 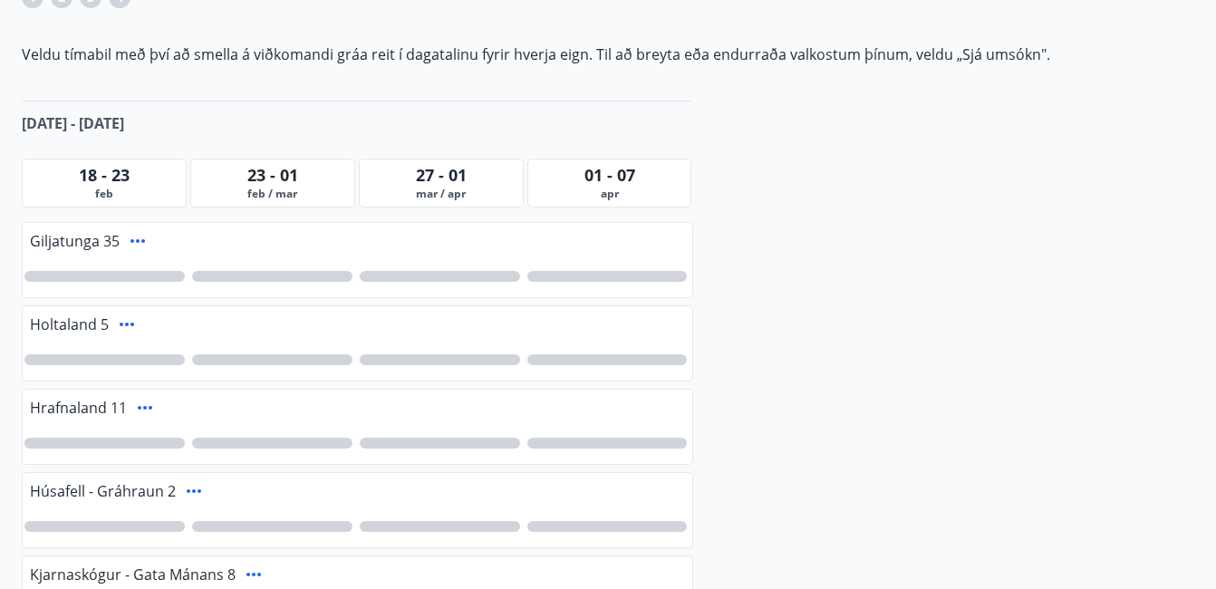 What do you see at coordinates (78, 408) in the screenshot?
I see `span: Hrafnaland 11` at bounding box center [78, 408].